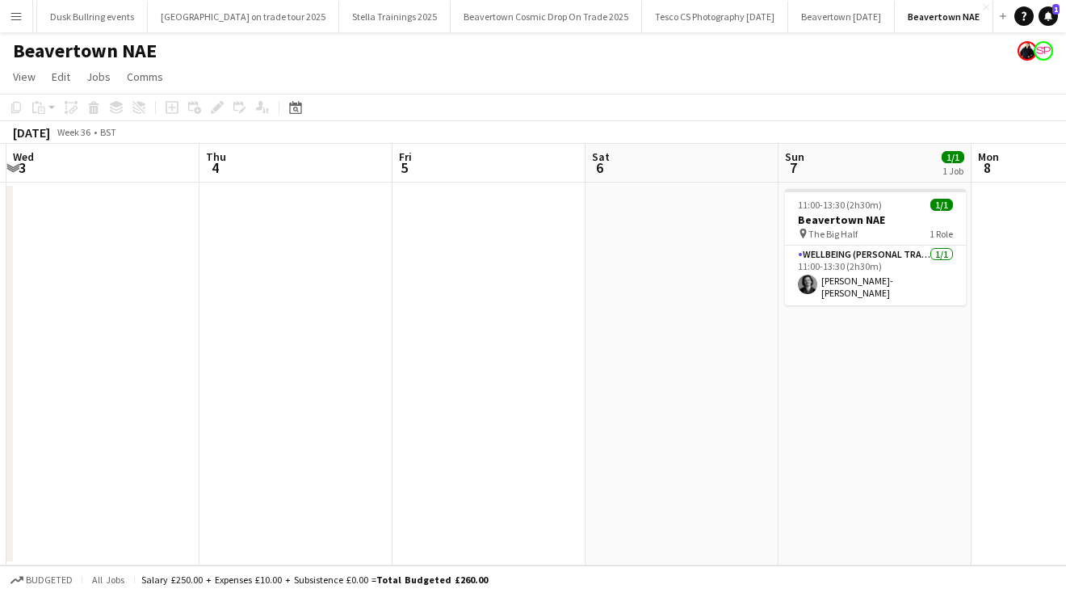  I want to click on button: Beavertown Cosmic Drop On Trade 2025, so click(546, 16).